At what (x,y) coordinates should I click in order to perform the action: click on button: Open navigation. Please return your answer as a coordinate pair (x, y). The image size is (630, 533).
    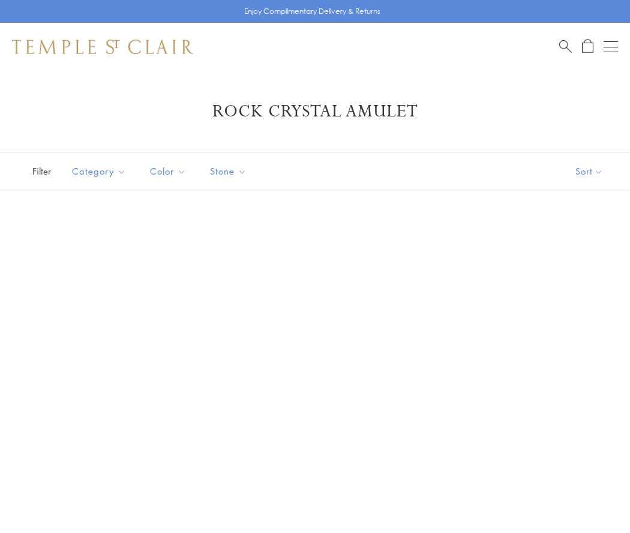
    Looking at the image, I should click on (610, 47).